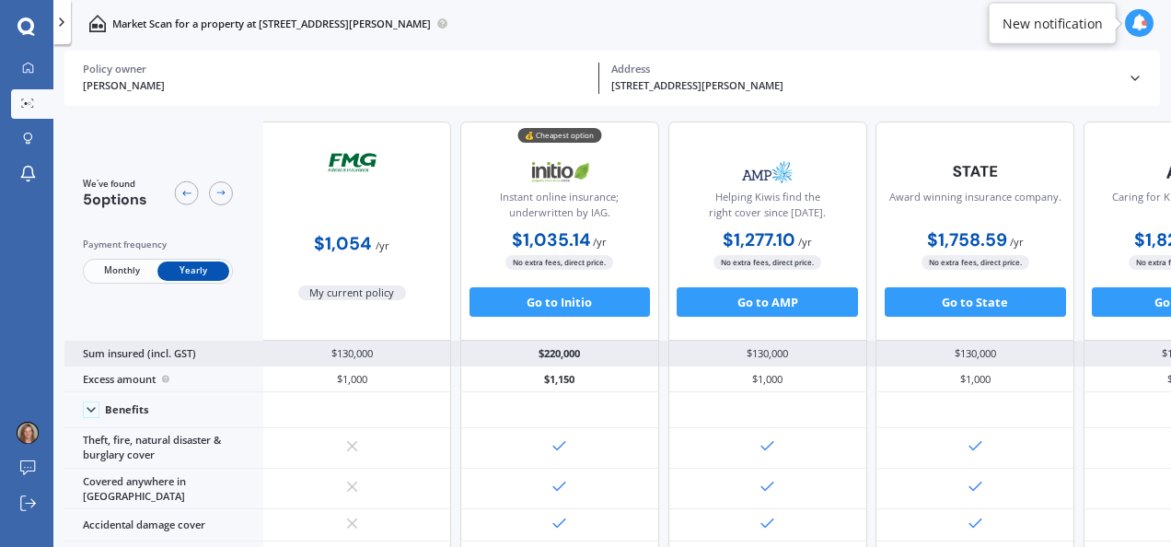 This screenshot has height=547, width=1171. I want to click on span: Monthly, so click(122, 271).